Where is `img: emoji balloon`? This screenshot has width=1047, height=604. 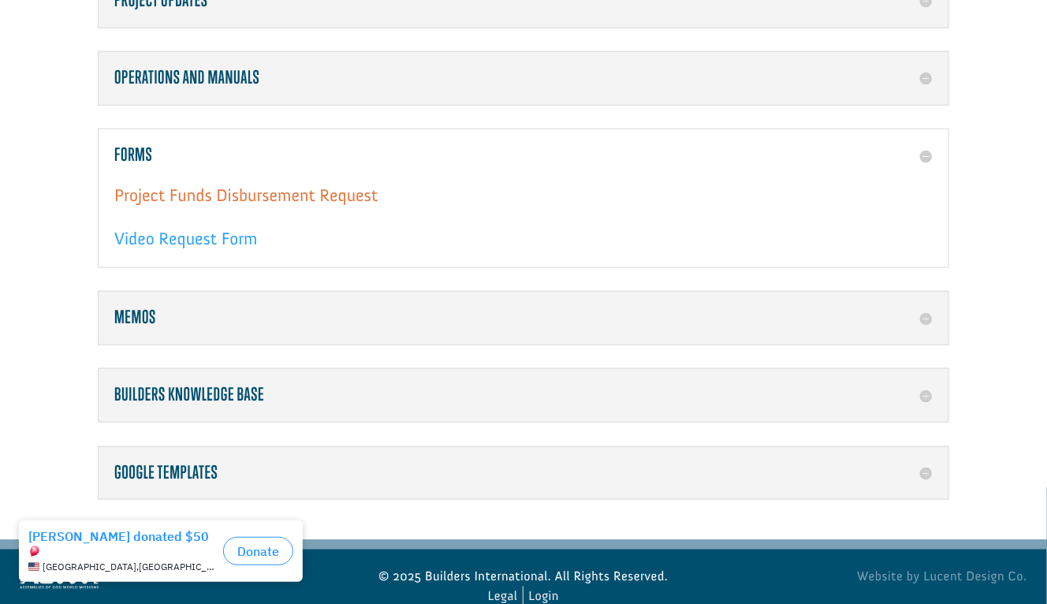
img: emoji balloon is located at coordinates (35, 39).